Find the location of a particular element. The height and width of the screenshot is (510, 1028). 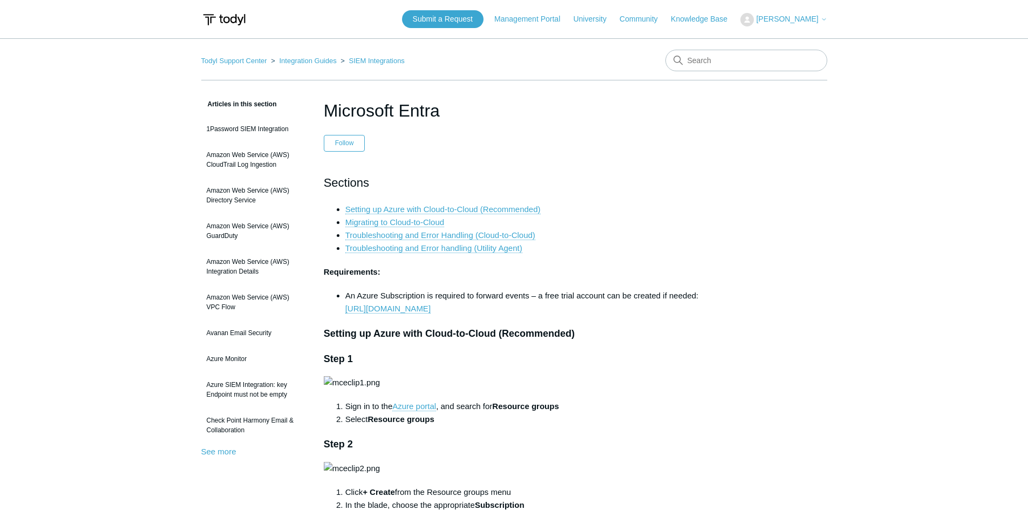

li: Todyl Support Center is located at coordinates (235, 60).